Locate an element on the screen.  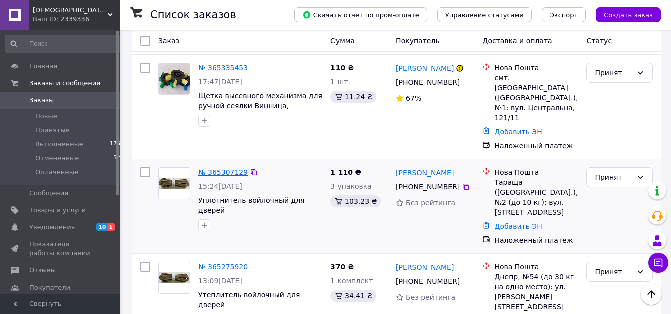
span: Показатели работы компании is located at coordinates (61, 249).